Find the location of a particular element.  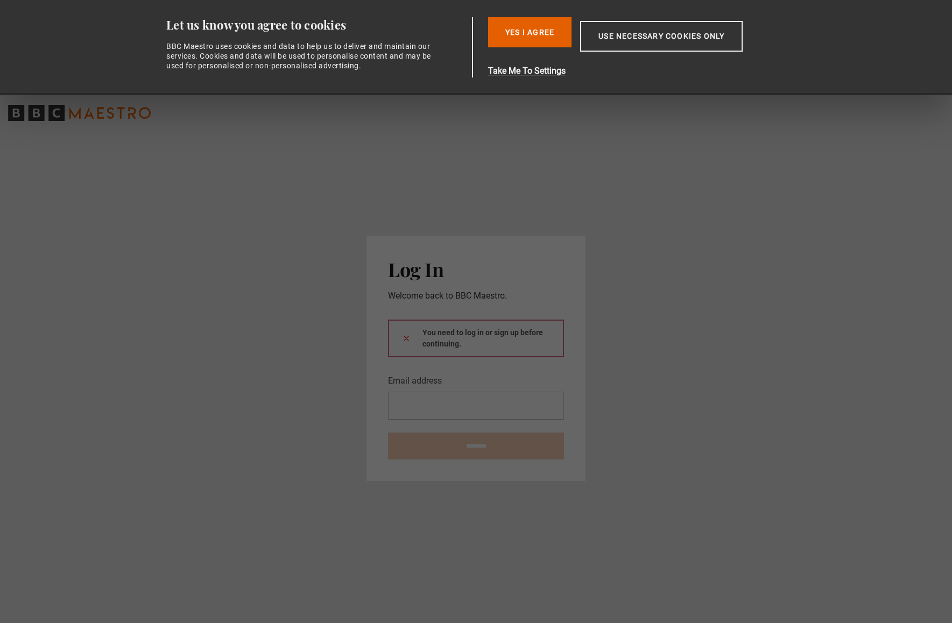

button: Yes I Agree is located at coordinates (529, 32).